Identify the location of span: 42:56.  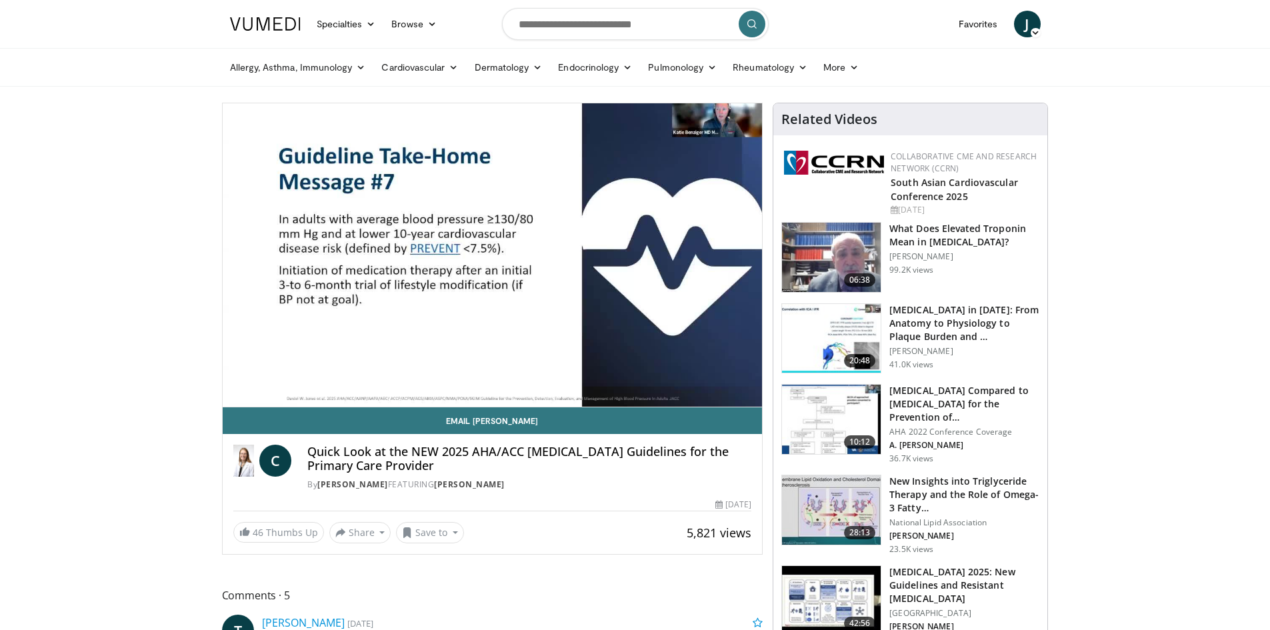
(860, 623).